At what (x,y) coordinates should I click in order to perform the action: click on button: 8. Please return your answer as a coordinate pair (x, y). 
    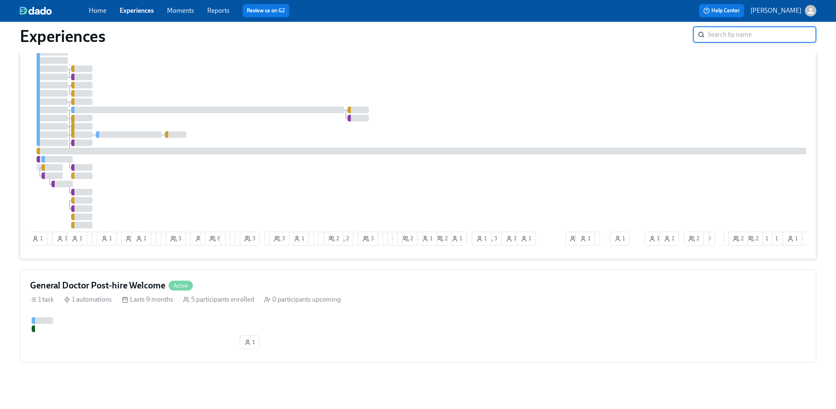
    Looking at the image, I should click on (215, 239).